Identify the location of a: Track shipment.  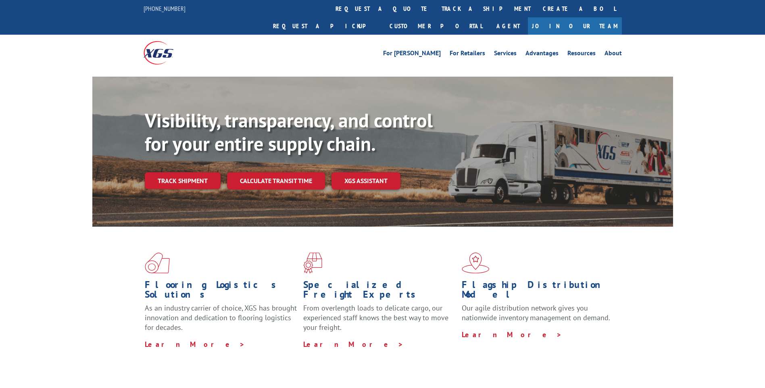
(183, 181).